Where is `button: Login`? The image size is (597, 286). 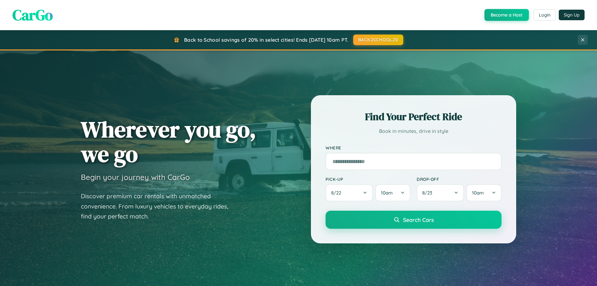
button: Login is located at coordinates (544, 15).